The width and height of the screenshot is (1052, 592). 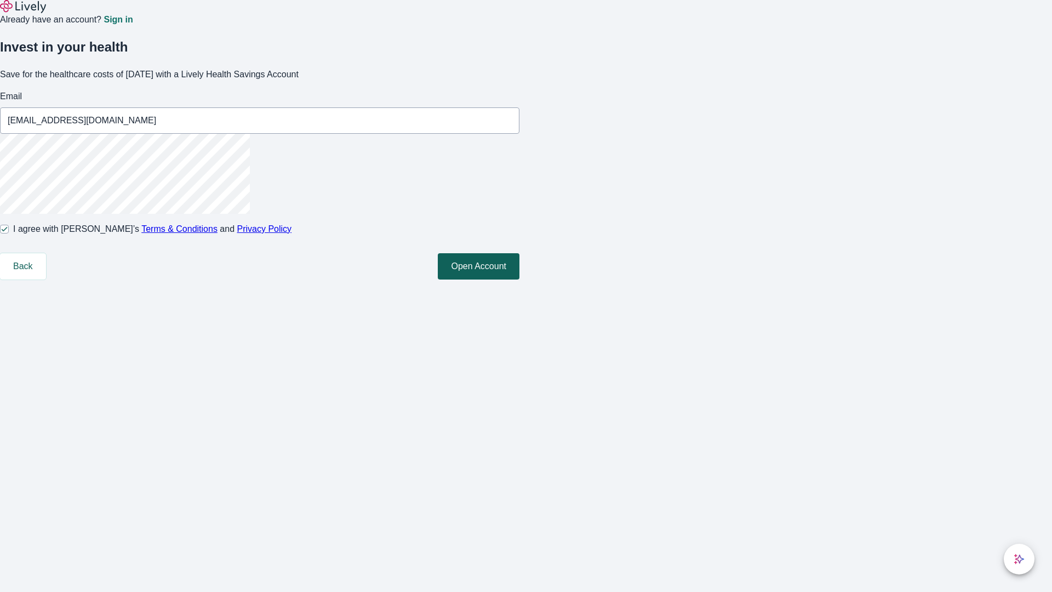 What do you see at coordinates (478, 266) in the screenshot?
I see `button: Open Account` at bounding box center [478, 266].